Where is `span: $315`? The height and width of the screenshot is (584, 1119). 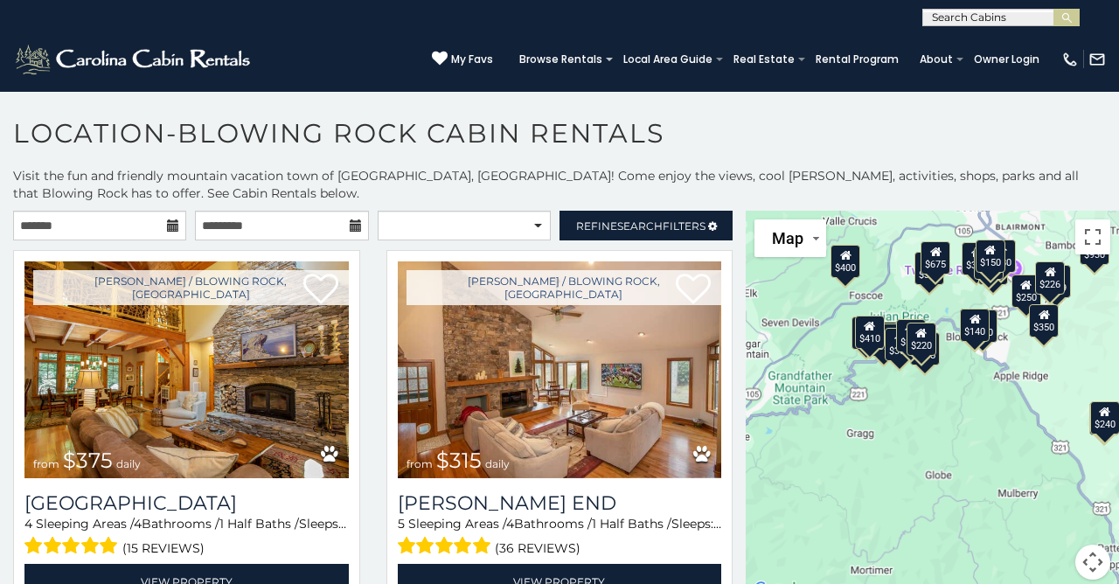 span: $315 is located at coordinates (459, 460).